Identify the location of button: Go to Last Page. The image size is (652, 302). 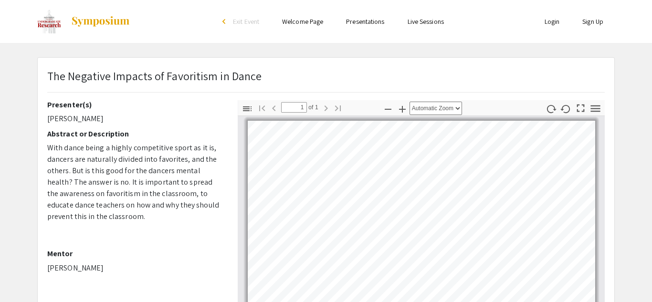
(338, 107).